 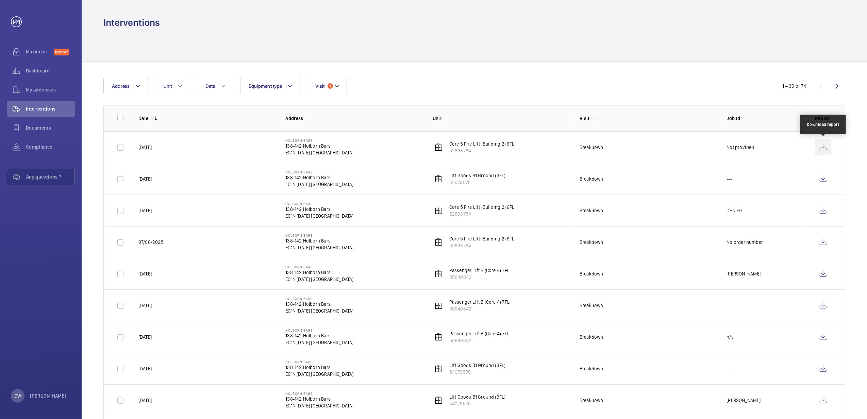 What do you see at coordinates (132, 22) in the screenshot?
I see `h1: Interventions` at bounding box center [132, 22].